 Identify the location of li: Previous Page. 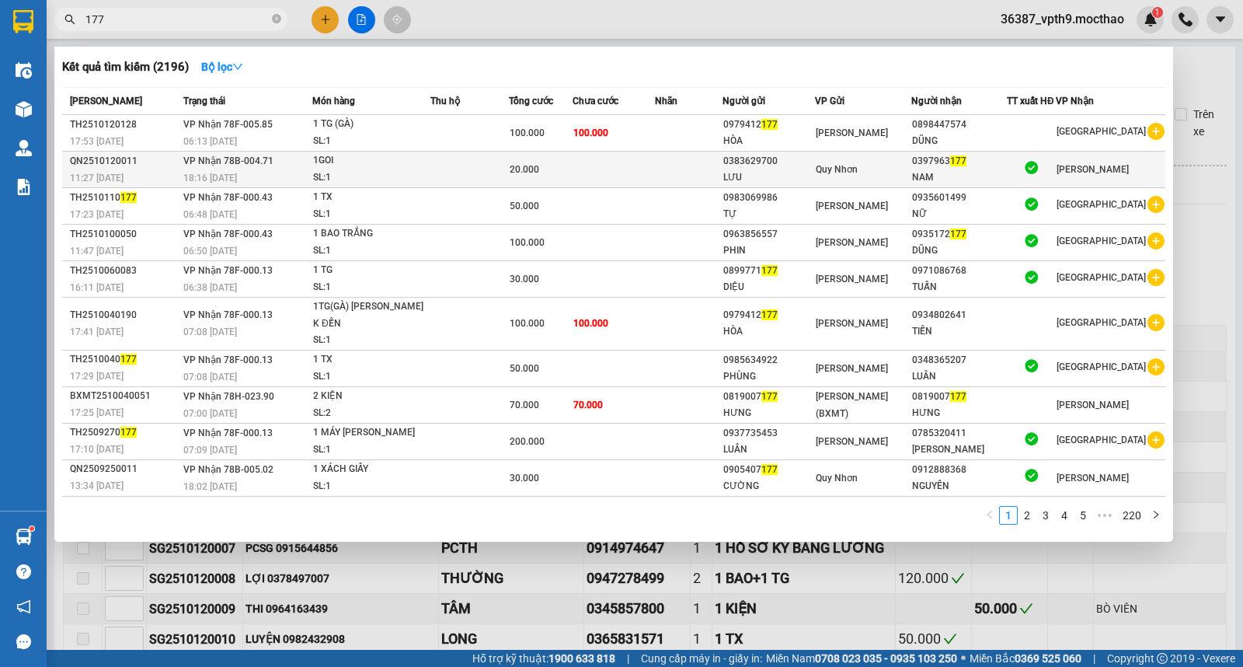
(990, 515).